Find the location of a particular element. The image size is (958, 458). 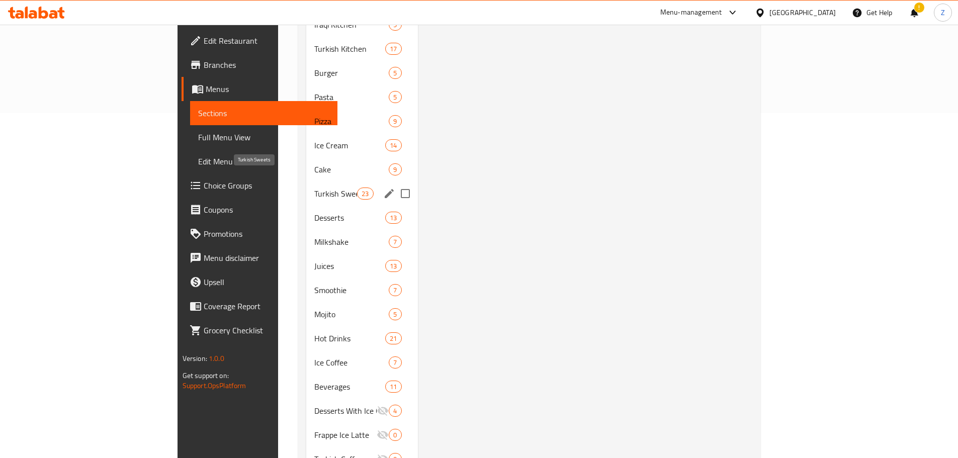

span: Pasta is located at coordinates (351, 97).